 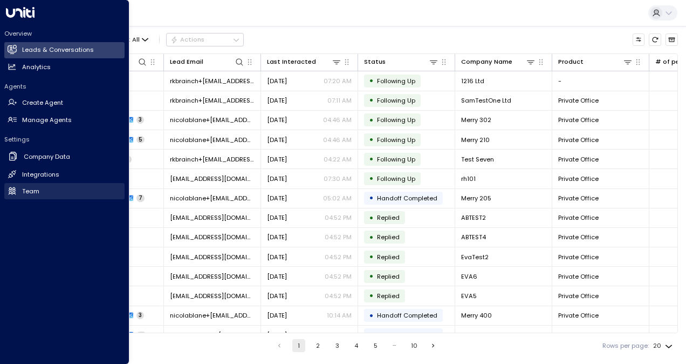 What do you see at coordinates (58, 50) in the screenshot?
I see `h2: Leads & Conversations` at bounding box center [58, 50].